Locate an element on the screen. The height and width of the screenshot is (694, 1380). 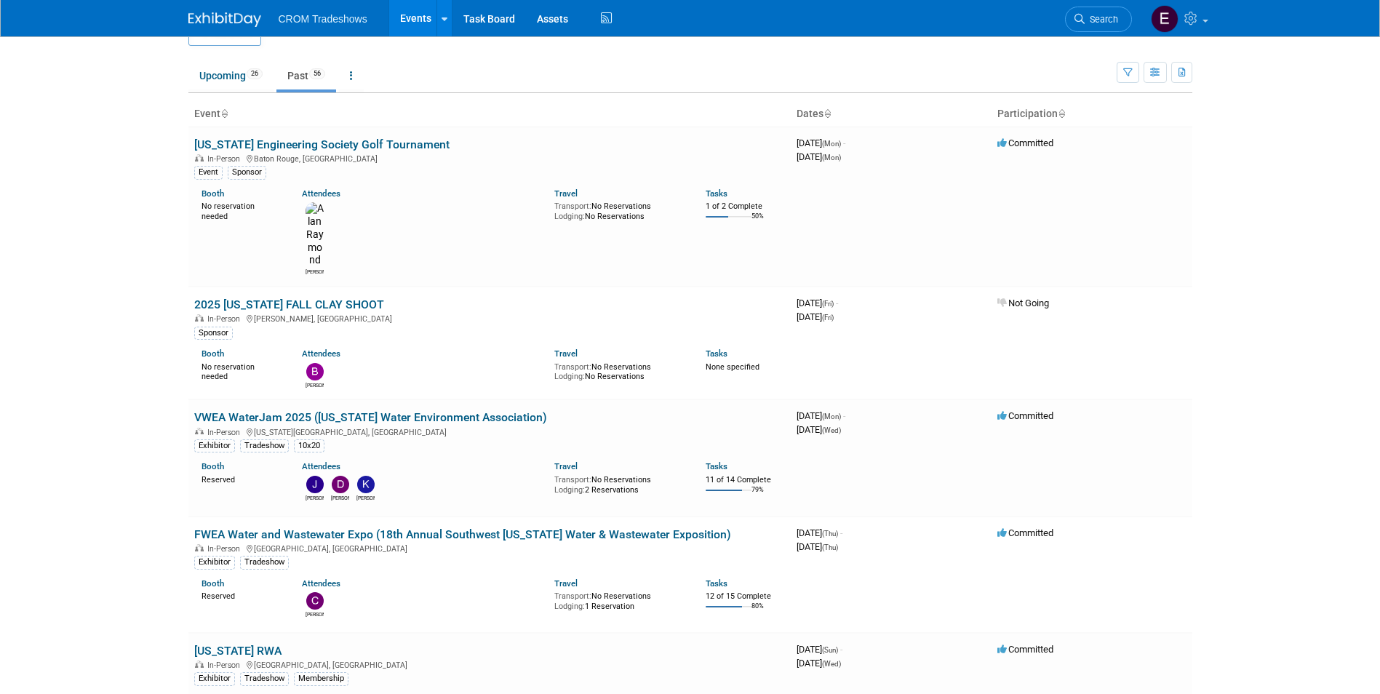
a: Past56 is located at coordinates (306, 76).